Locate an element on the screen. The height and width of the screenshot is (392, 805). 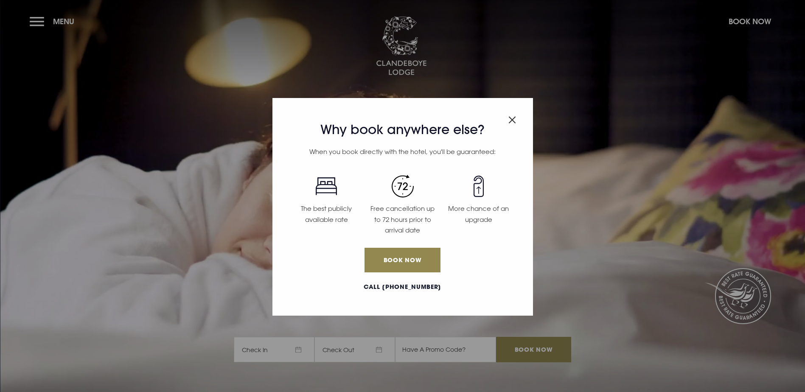
a: Book Now is located at coordinates (402, 260).